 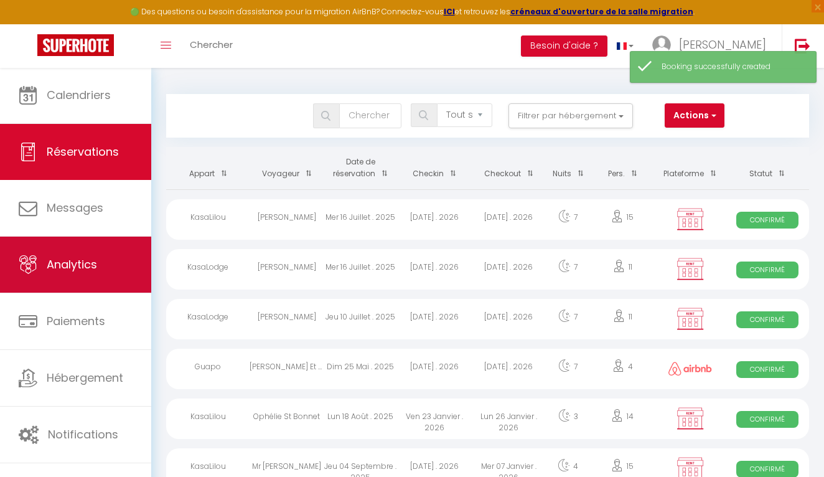 What do you see at coordinates (208, 168) in the screenshot?
I see `th: Sort by rentals` at bounding box center [208, 168].